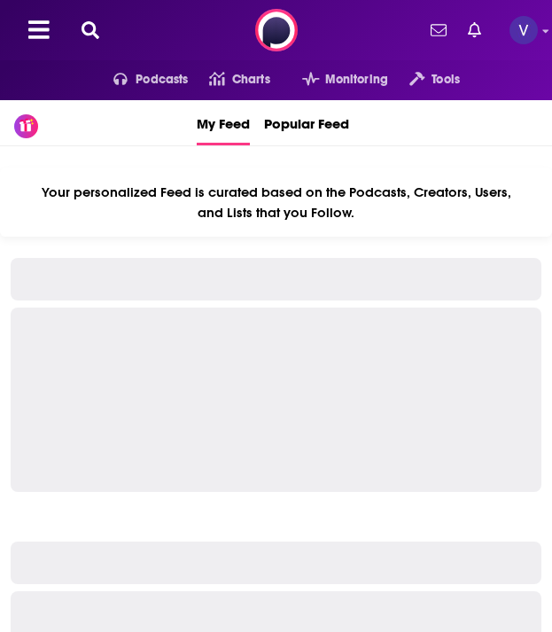 The width and height of the screenshot is (552, 632). What do you see at coordinates (446, 80) in the screenshot?
I see `span: Tools` at bounding box center [446, 80].